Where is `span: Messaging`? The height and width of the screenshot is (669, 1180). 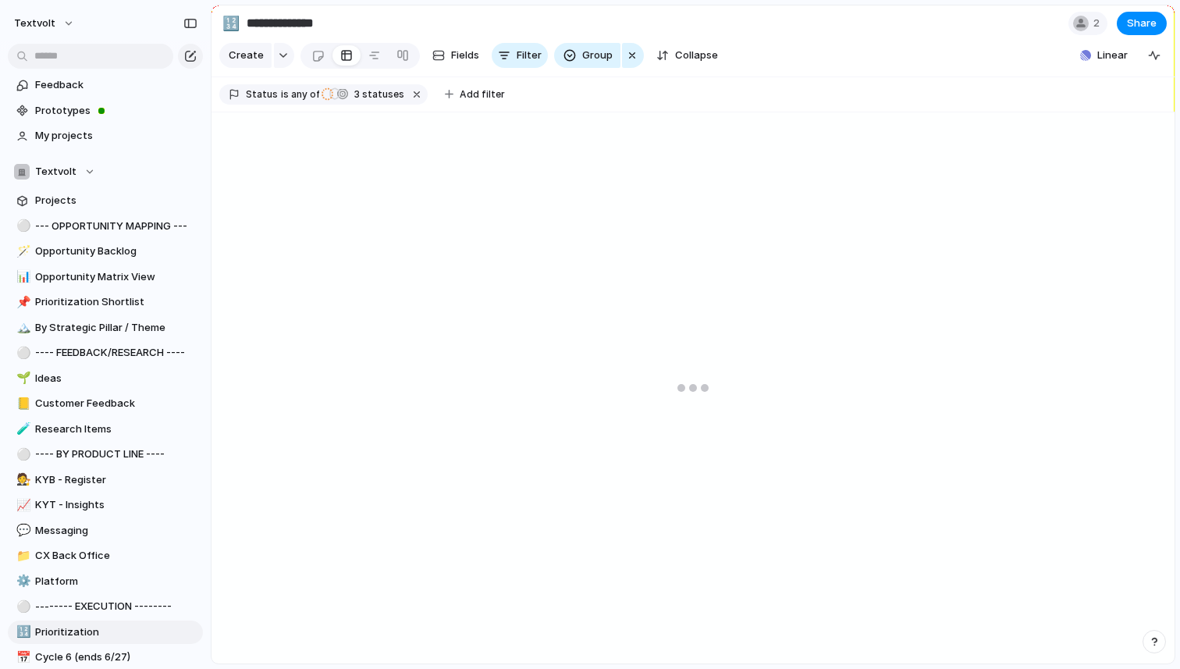
span: Messaging is located at coordinates (116, 531).